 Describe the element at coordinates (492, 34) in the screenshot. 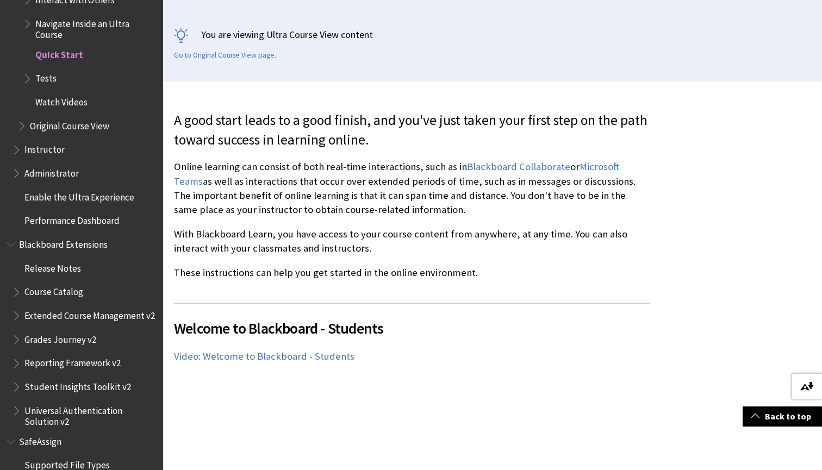

I see `p: You are viewing Ultra Course View content` at that location.